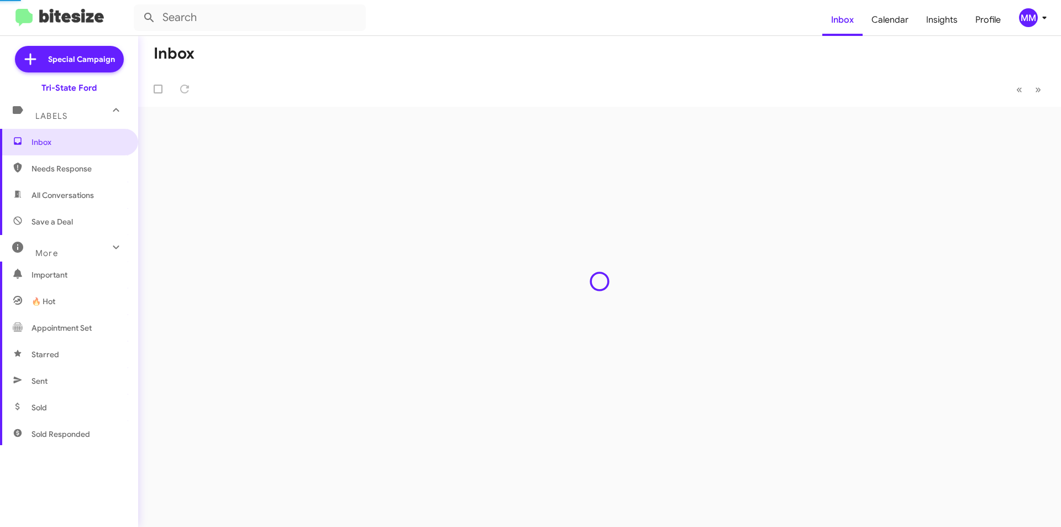  Describe the element at coordinates (842, 20) in the screenshot. I see `a: Inbox` at that location.